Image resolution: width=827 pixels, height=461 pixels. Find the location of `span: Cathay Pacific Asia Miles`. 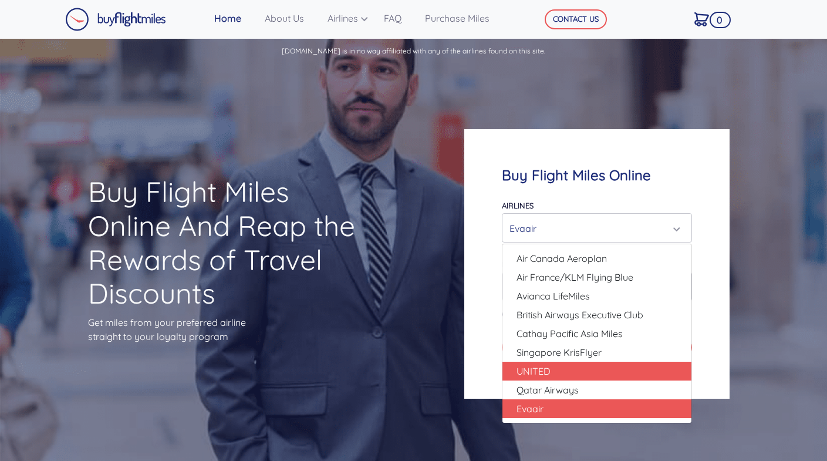

span: Cathay Pacific Asia Miles is located at coordinates (569, 333).